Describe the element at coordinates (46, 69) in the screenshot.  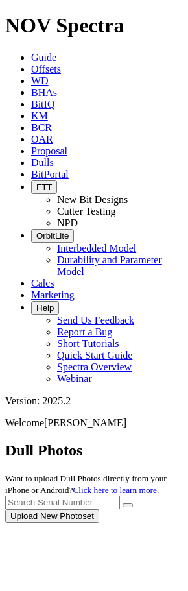
I see `span: Offsets` at that location.